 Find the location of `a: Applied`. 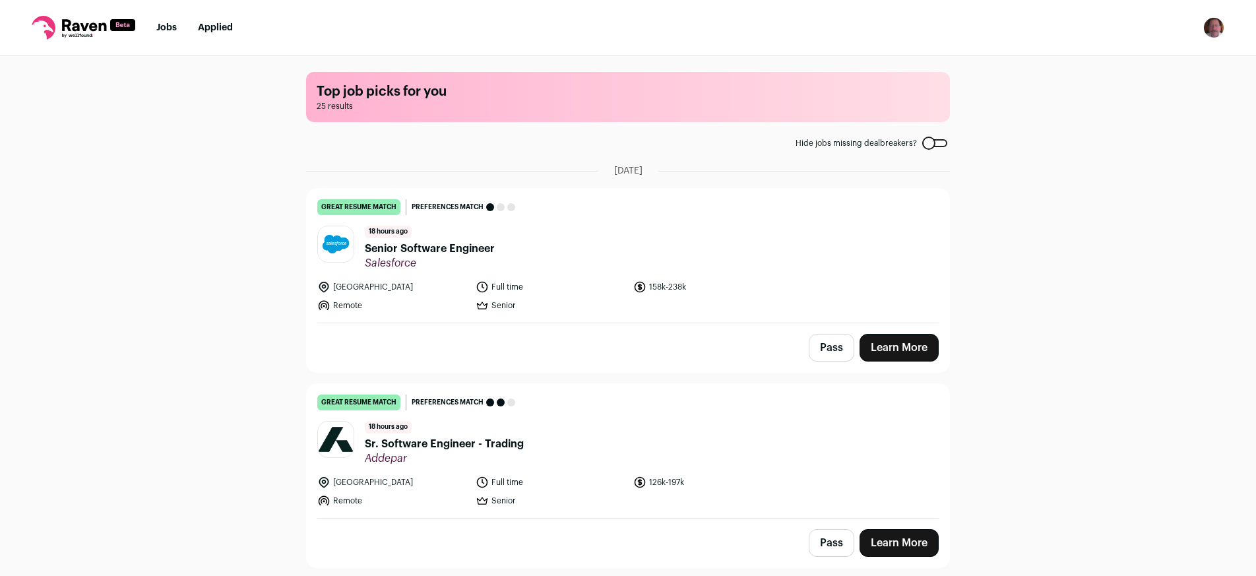

a: Applied is located at coordinates (215, 28).